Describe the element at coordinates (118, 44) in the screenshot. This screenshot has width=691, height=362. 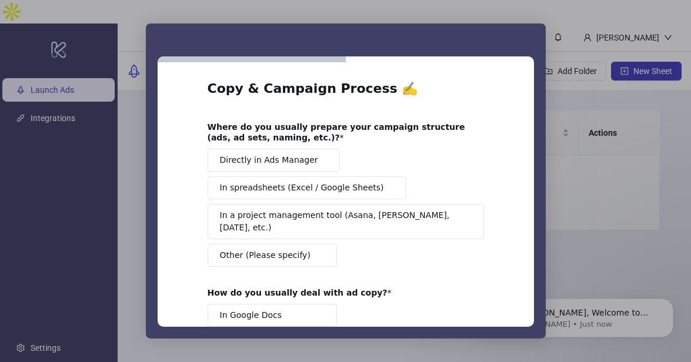
I see `div: message notification from Simon, Just now. Hi Aaron, Welcome to Kitchn.io! 🎉 You’re all set to st...` at that location.